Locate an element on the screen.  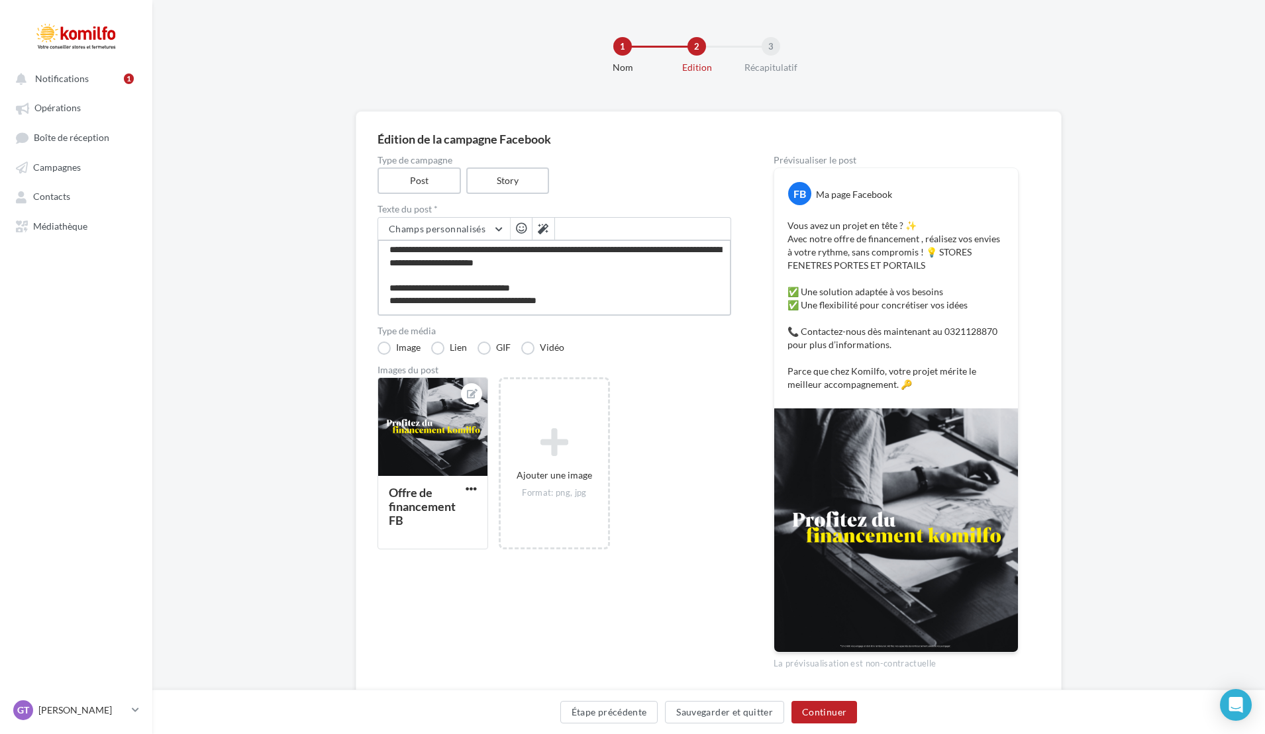
label: Texte du post * is located at coordinates (554, 209).